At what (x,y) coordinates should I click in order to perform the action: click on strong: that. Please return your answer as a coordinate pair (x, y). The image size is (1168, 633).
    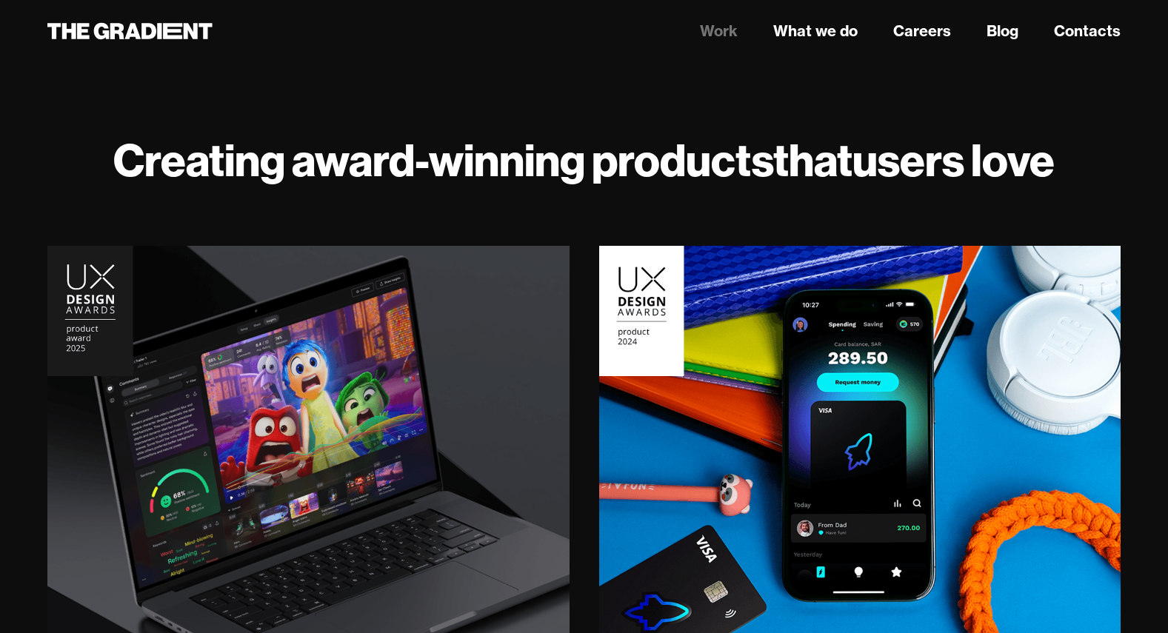
    Looking at the image, I should click on (812, 160).